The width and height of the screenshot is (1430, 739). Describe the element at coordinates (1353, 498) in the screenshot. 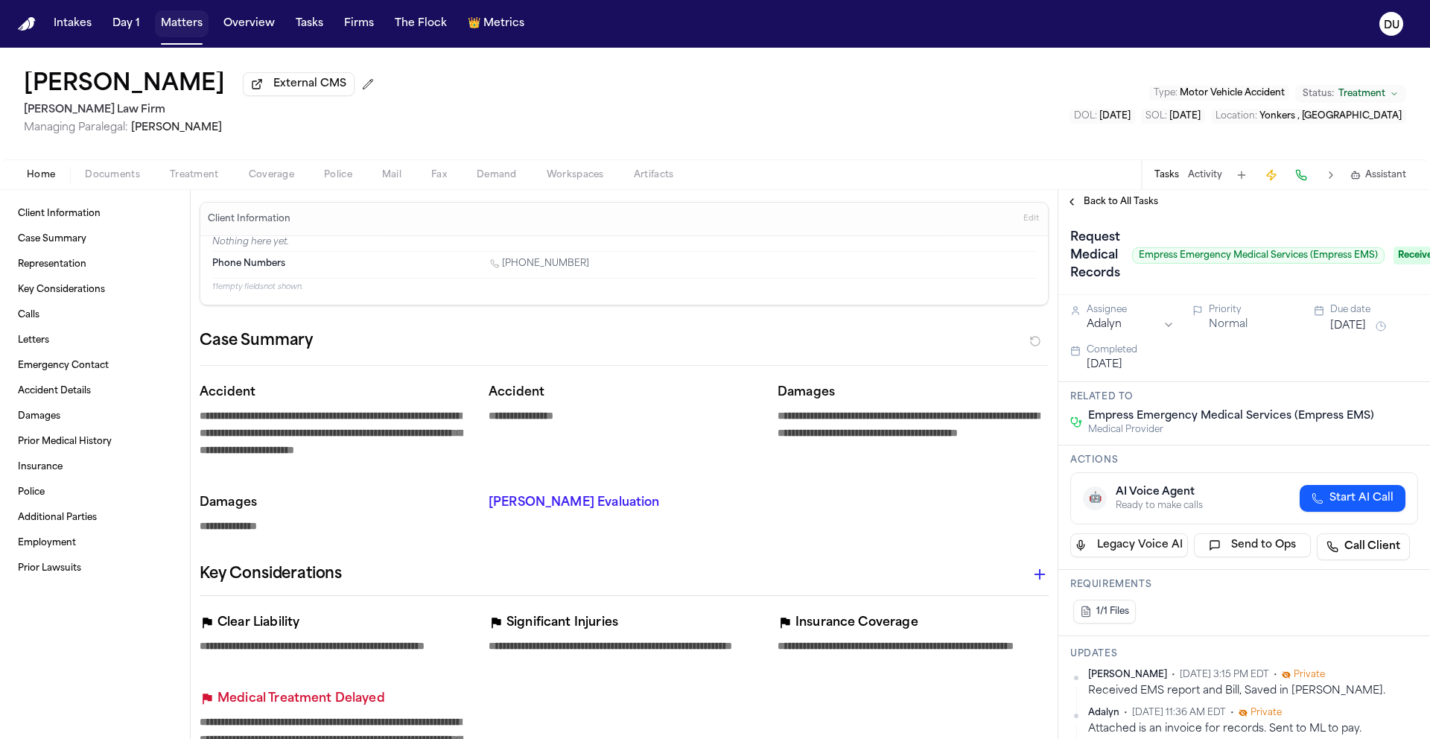

I see `button: Start AI Call` at that location.